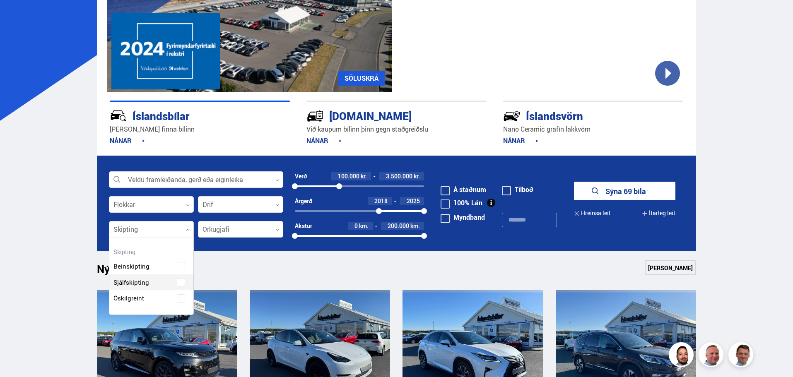 The height and width of the screenshot is (377, 793). I want to click on span: Óskilgreint, so click(129, 298).